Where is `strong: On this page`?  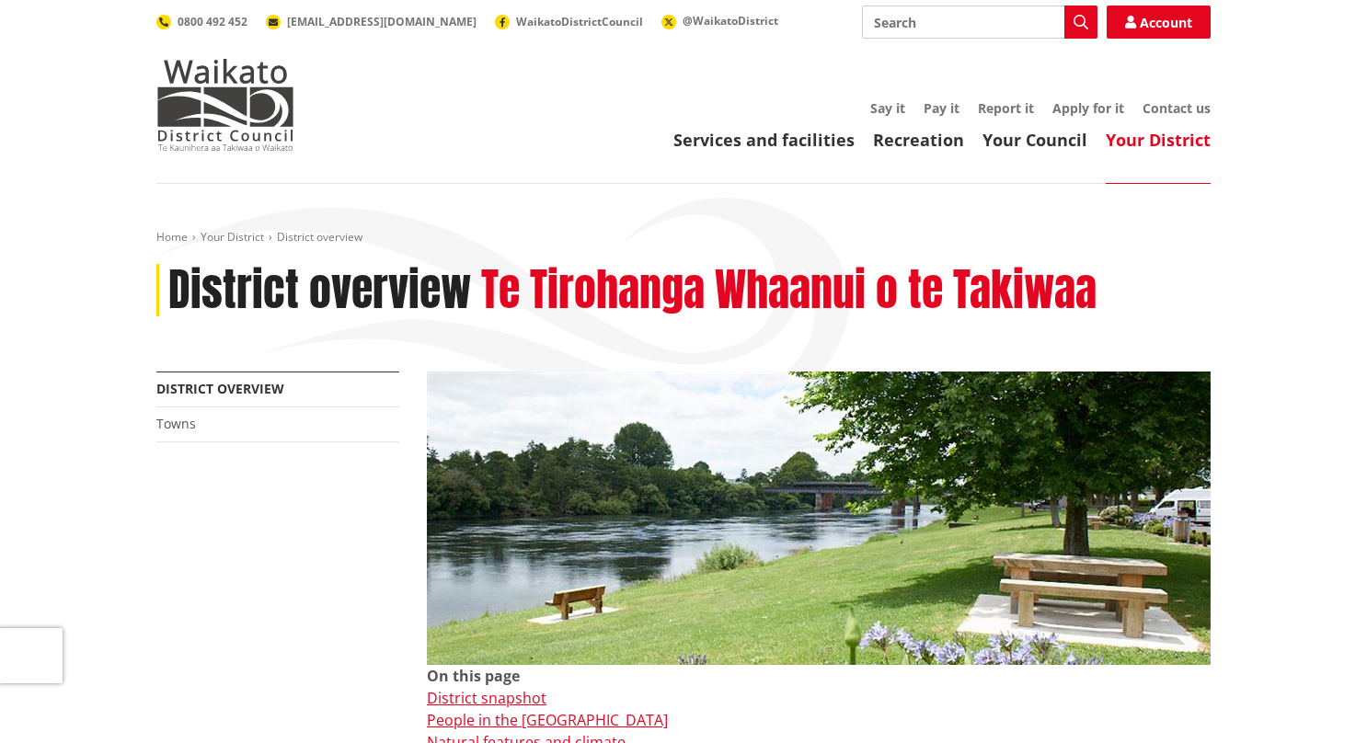 strong: On this page is located at coordinates (473, 676).